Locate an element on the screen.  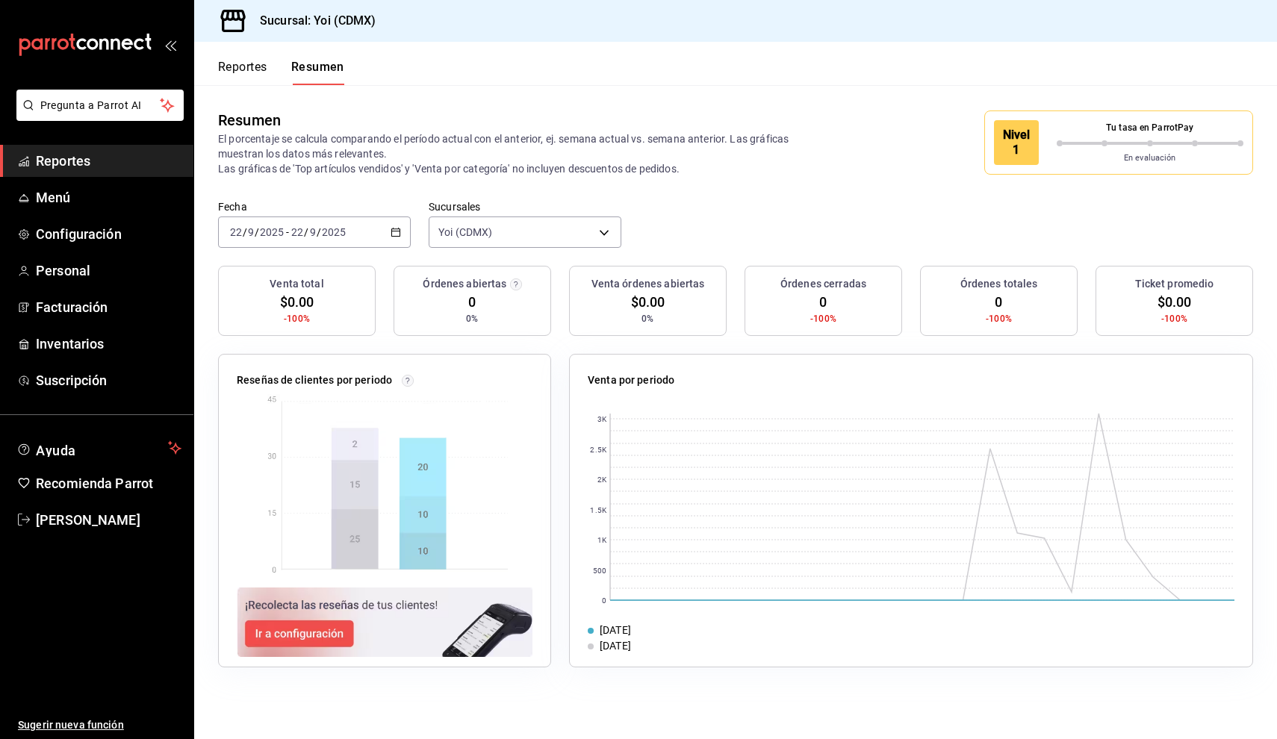
text: 500 is located at coordinates (600, 570).